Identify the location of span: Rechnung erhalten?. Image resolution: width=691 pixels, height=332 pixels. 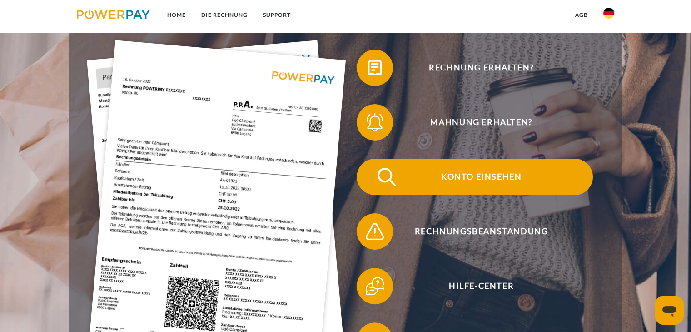
(481, 68).